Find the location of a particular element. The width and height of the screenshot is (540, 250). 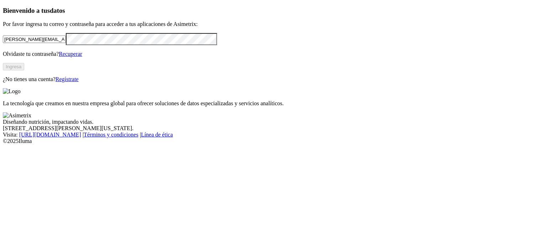

p: Por favor ingresa tu correo y contraseña para acceder a tus aplicaciones de Asimetrix: is located at coordinates (270, 24).